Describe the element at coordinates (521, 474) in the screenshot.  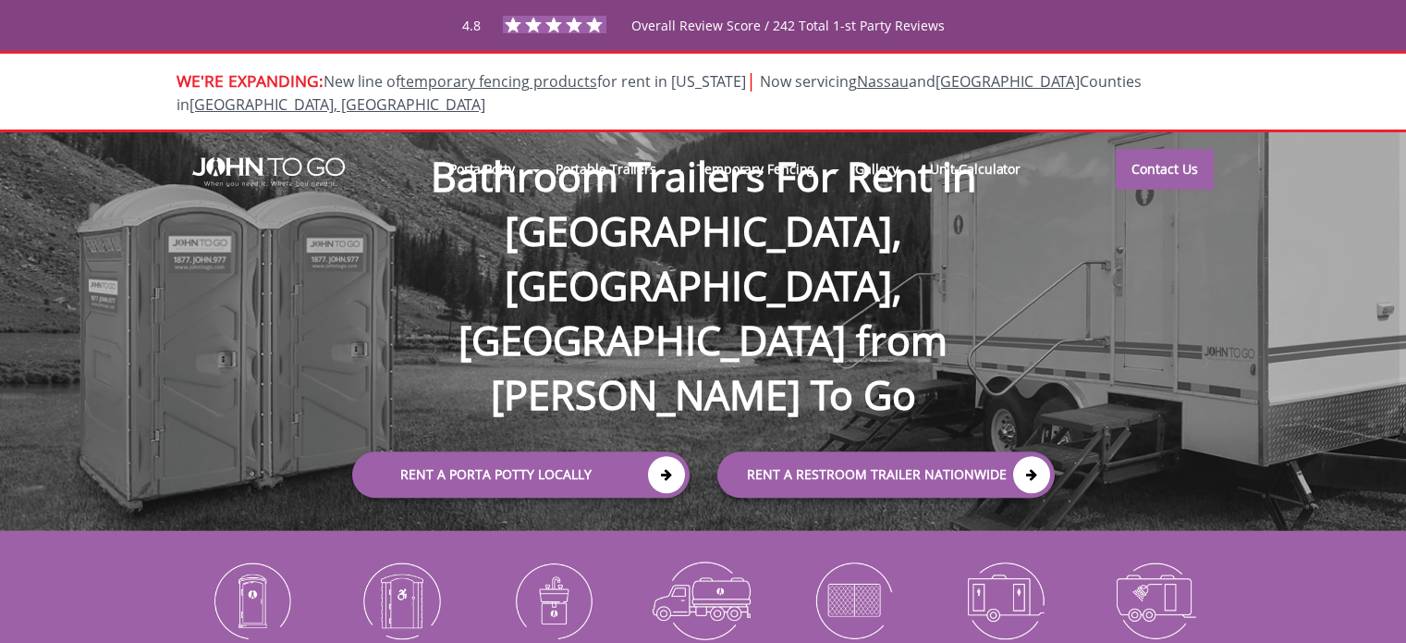
I see `a: Rent a Porta Potty Locally` at that location.